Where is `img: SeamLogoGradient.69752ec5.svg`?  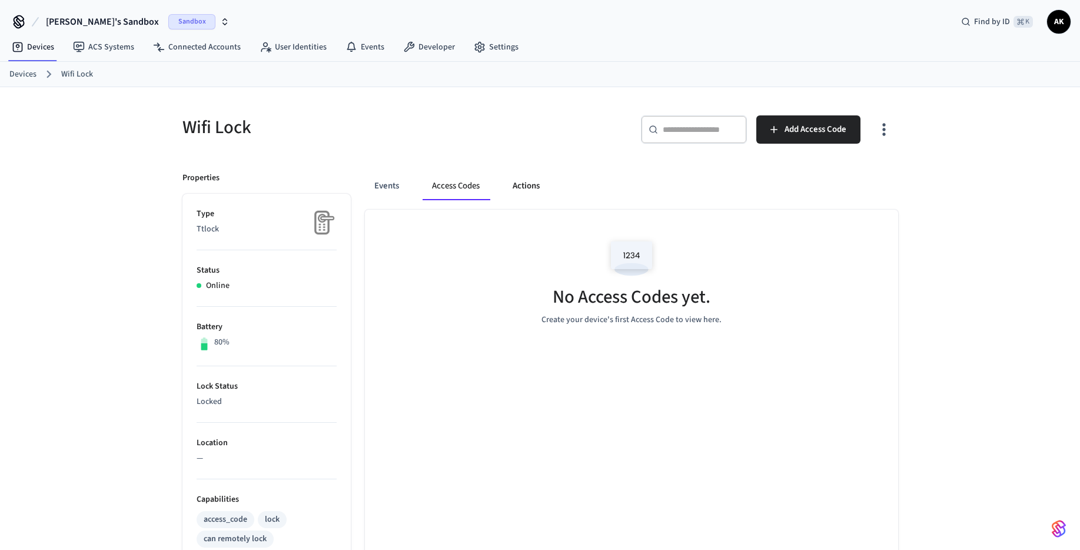
img: SeamLogoGradient.69752ec5.svg is located at coordinates (1059, 529).